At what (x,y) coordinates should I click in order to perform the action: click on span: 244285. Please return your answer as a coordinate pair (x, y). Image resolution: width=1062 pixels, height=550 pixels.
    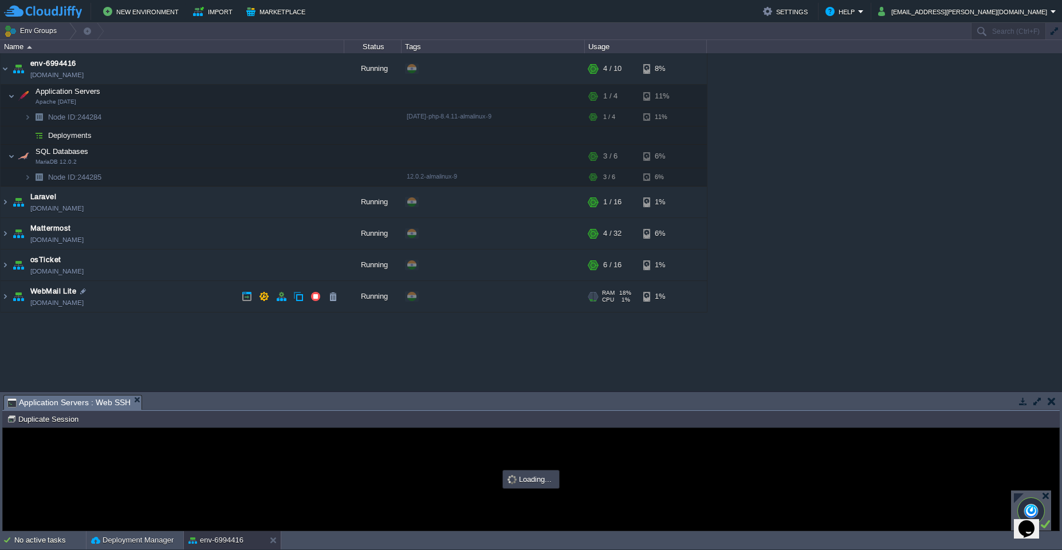
    Looking at the image, I should click on (75, 177).